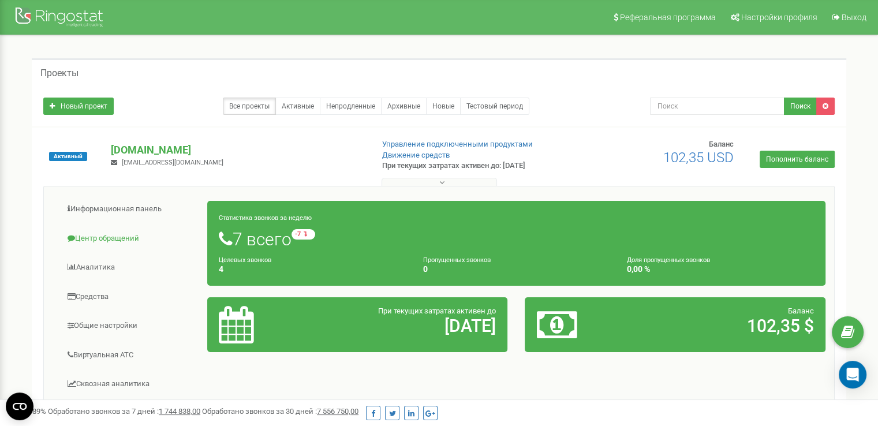 The image size is (878, 426). Describe the element at coordinates (130, 238) in the screenshot. I see `a: Центр обращений` at that location.